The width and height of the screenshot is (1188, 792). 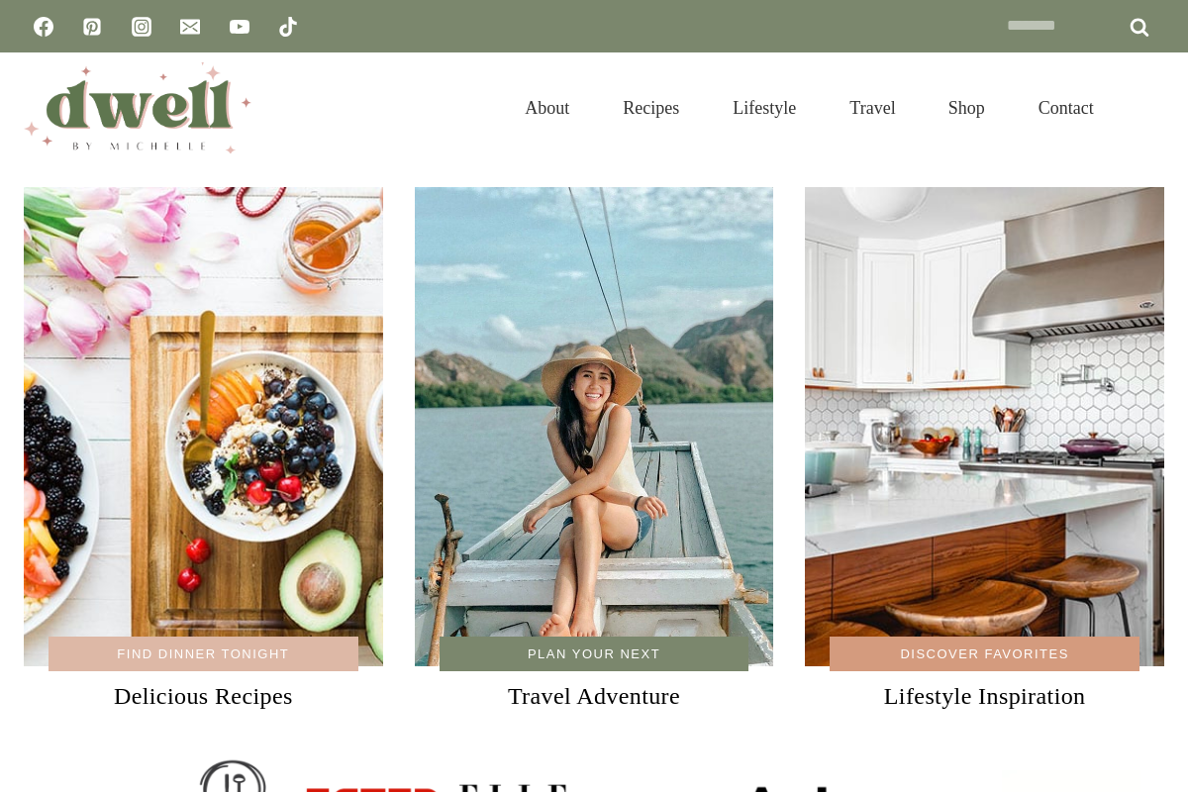 I want to click on a: Email, so click(x=190, y=27).